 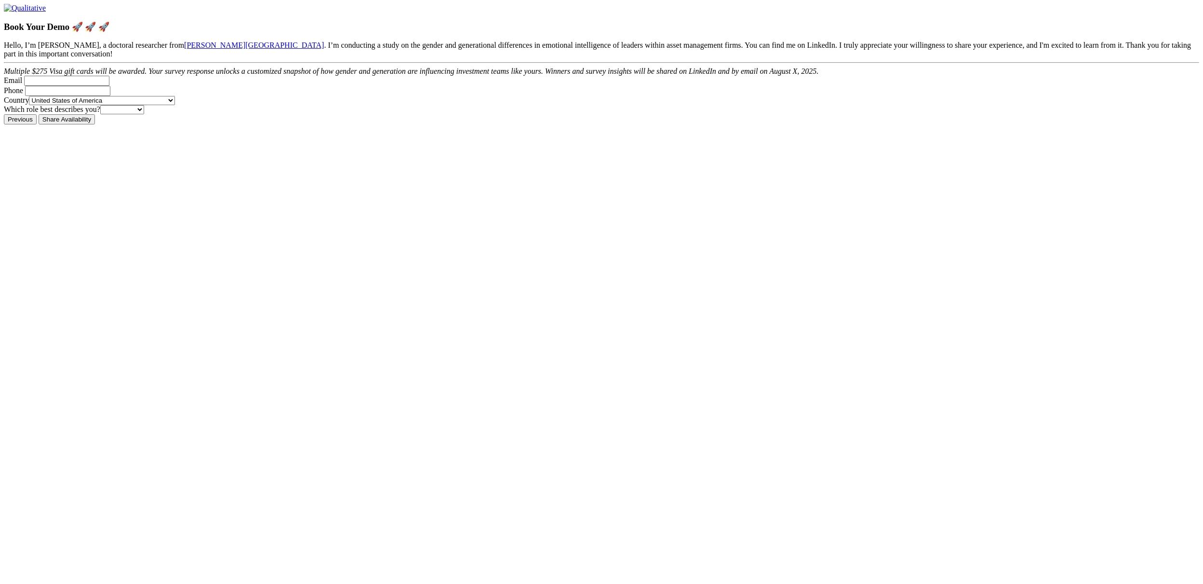 I want to click on label: Which role best describes you?, so click(x=52, y=109).